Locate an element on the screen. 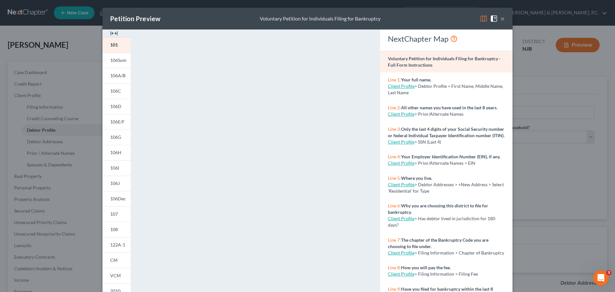  span: 106Dec is located at coordinates (118, 198).